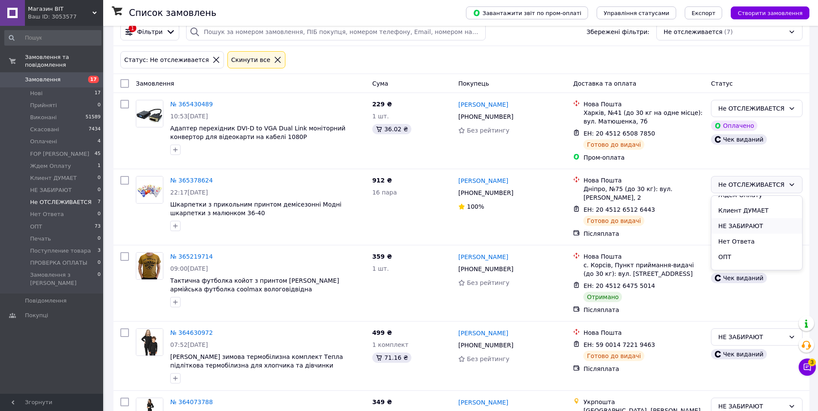 The image size is (818, 411). What do you see at coordinates (704, 13) in the screenshot?
I see `span: Експорт` at bounding box center [704, 13].